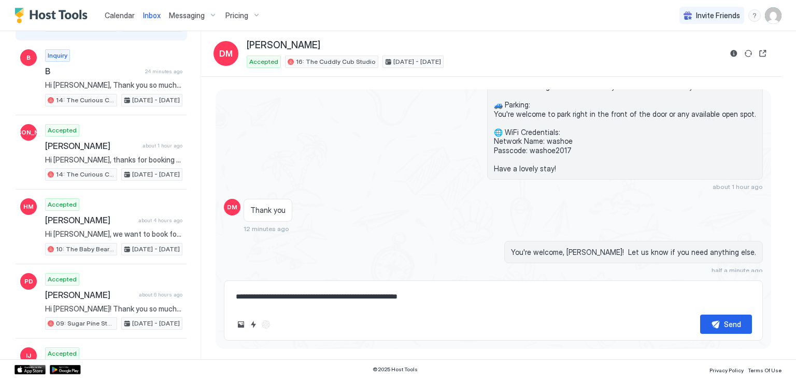 The height and width of the screenshot is (379, 796). I want to click on span: Thank you, so click(268, 210).